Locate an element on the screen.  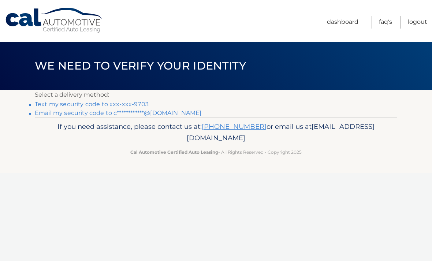
p: - All Rights Reserved - Copyright 2025 is located at coordinates (216, 152).